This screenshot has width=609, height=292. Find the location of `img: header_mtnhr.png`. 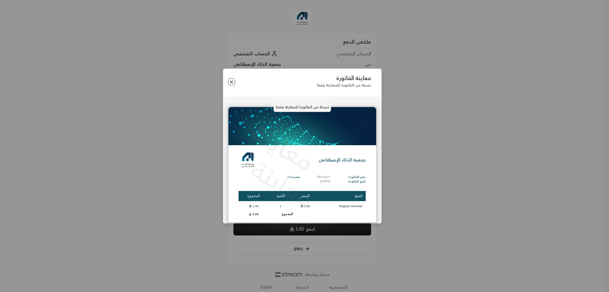

img: header_mtnhr.png is located at coordinates (302, 126).